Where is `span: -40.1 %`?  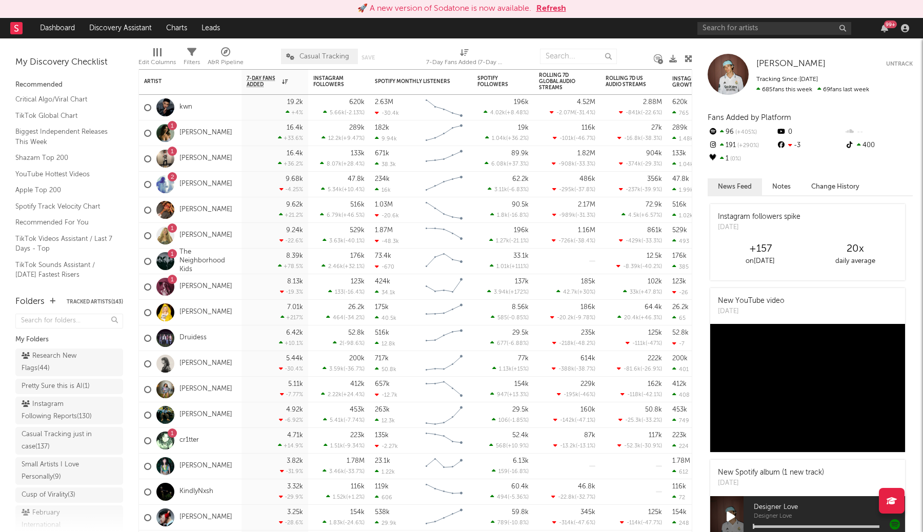 span: -40.1 % is located at coordinates (354, 241).